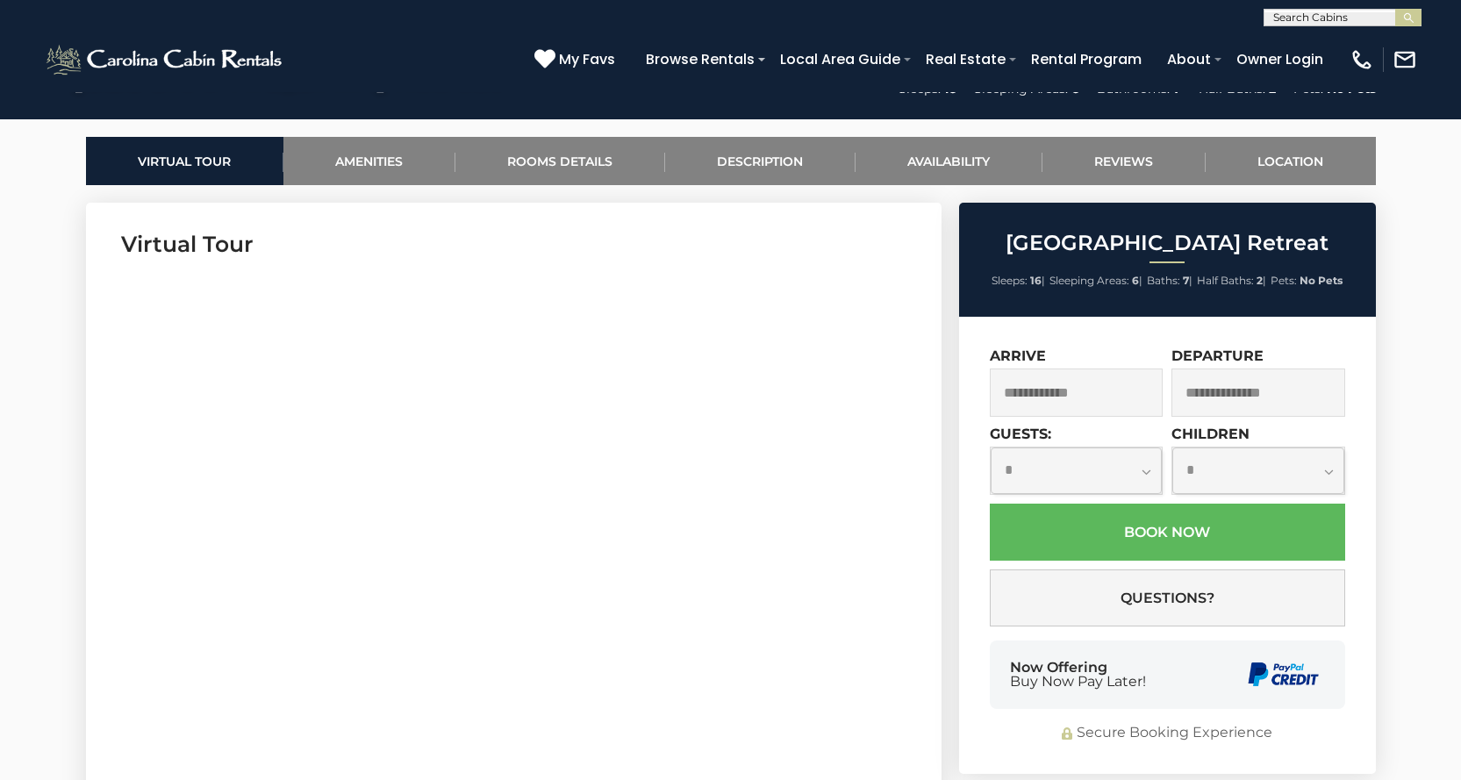 The width and height of the screenshot is (1461, 780). Describe the element at coordinates (1259, 280) in the screenshot. I see `strong: 2` at that location.